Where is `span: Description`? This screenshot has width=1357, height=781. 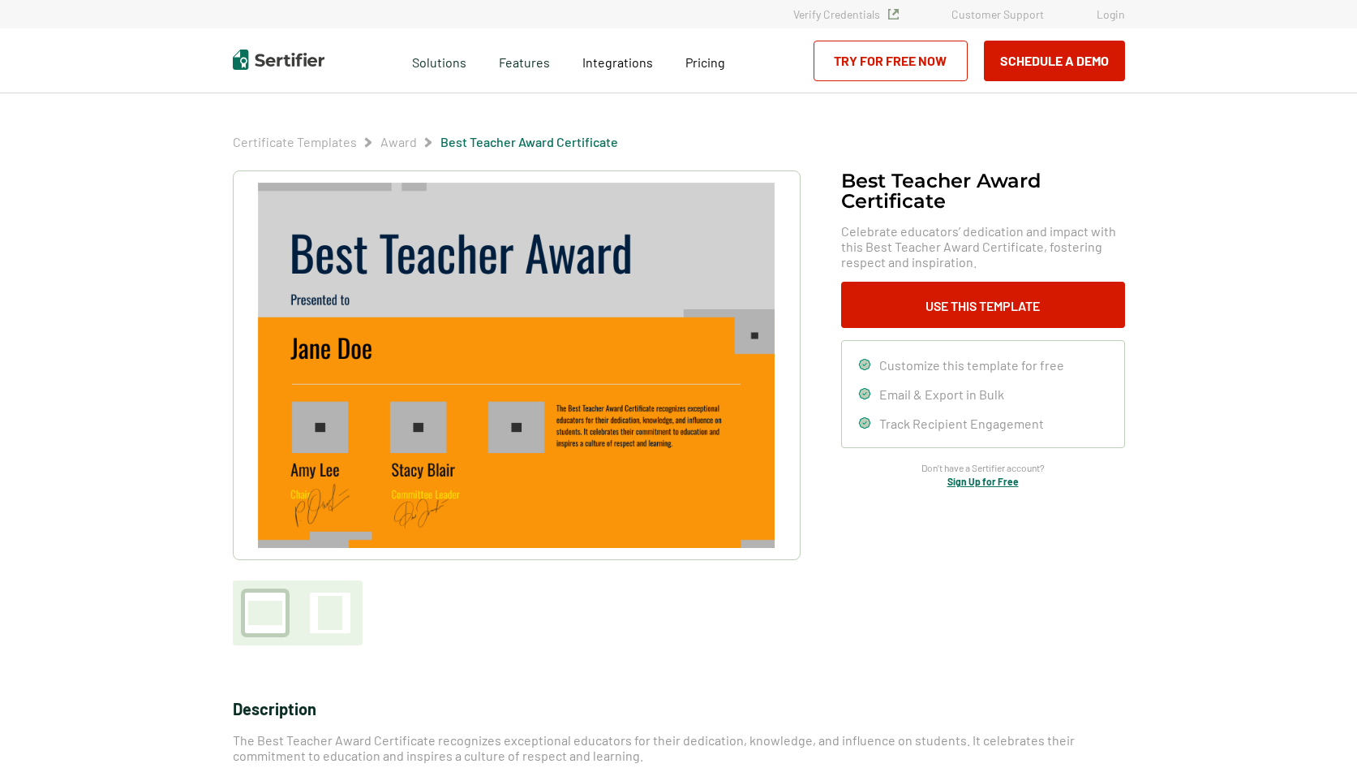
span: Description is located at coordinates (274, 708).